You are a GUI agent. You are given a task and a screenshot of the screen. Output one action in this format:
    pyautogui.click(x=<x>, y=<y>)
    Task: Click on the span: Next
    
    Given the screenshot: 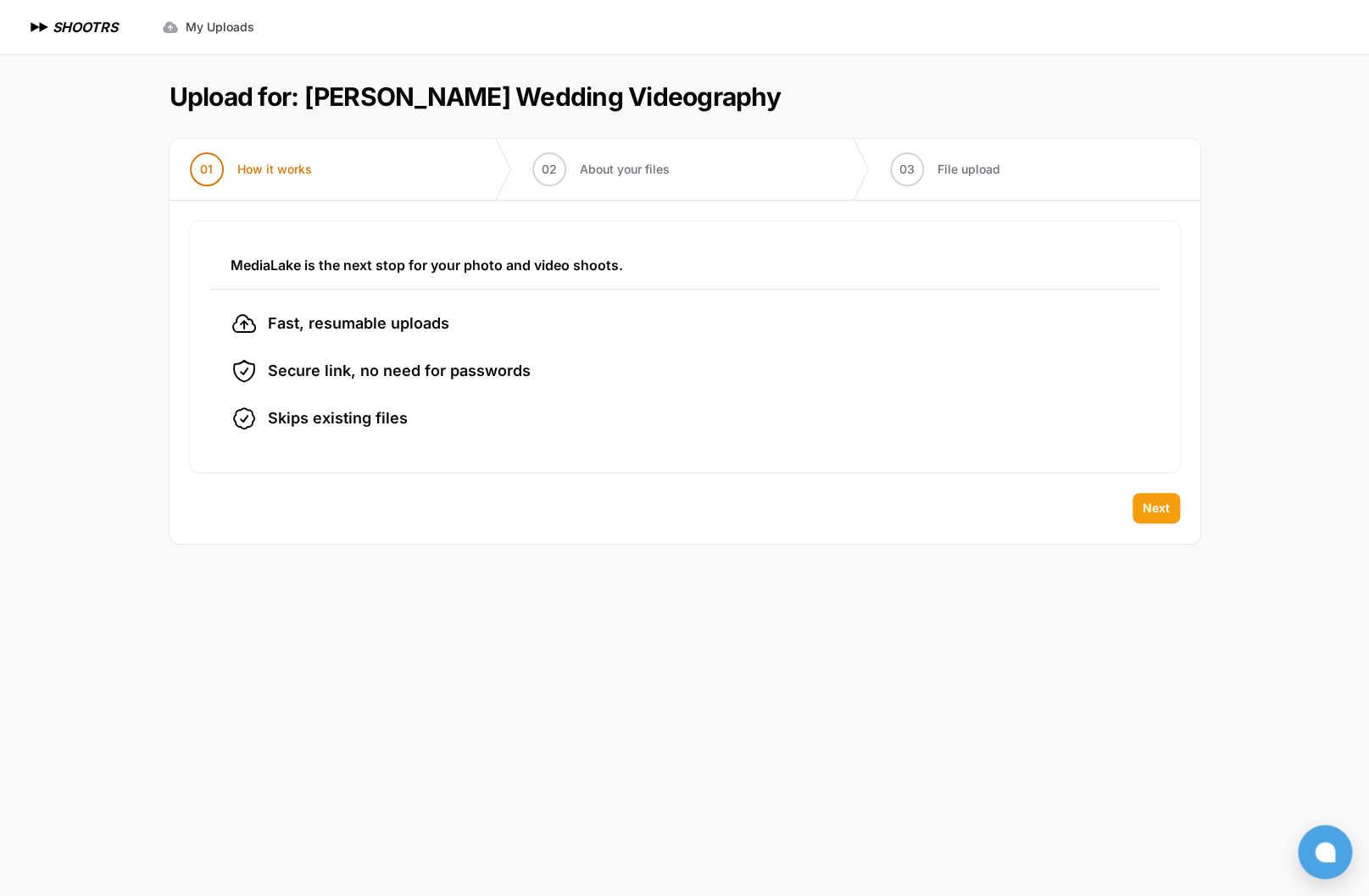 What is the action you would take?
    pyautogui.click(x=1156, y=508)
    